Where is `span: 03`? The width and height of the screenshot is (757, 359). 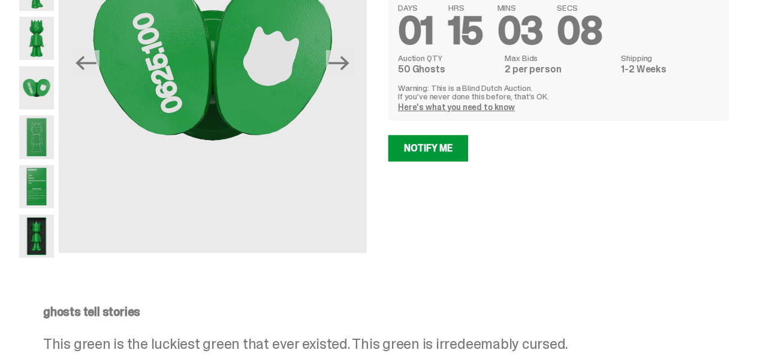
span: 03 is located at coordinates (520, 31).